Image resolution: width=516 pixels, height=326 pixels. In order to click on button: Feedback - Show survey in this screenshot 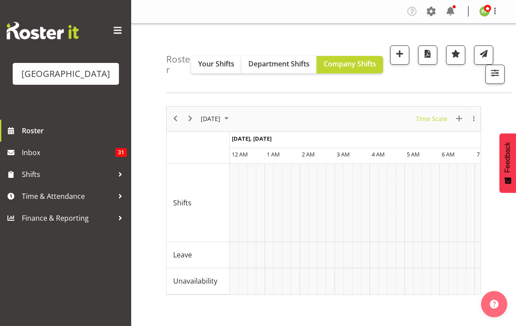, I will do `click(507, 163)`.